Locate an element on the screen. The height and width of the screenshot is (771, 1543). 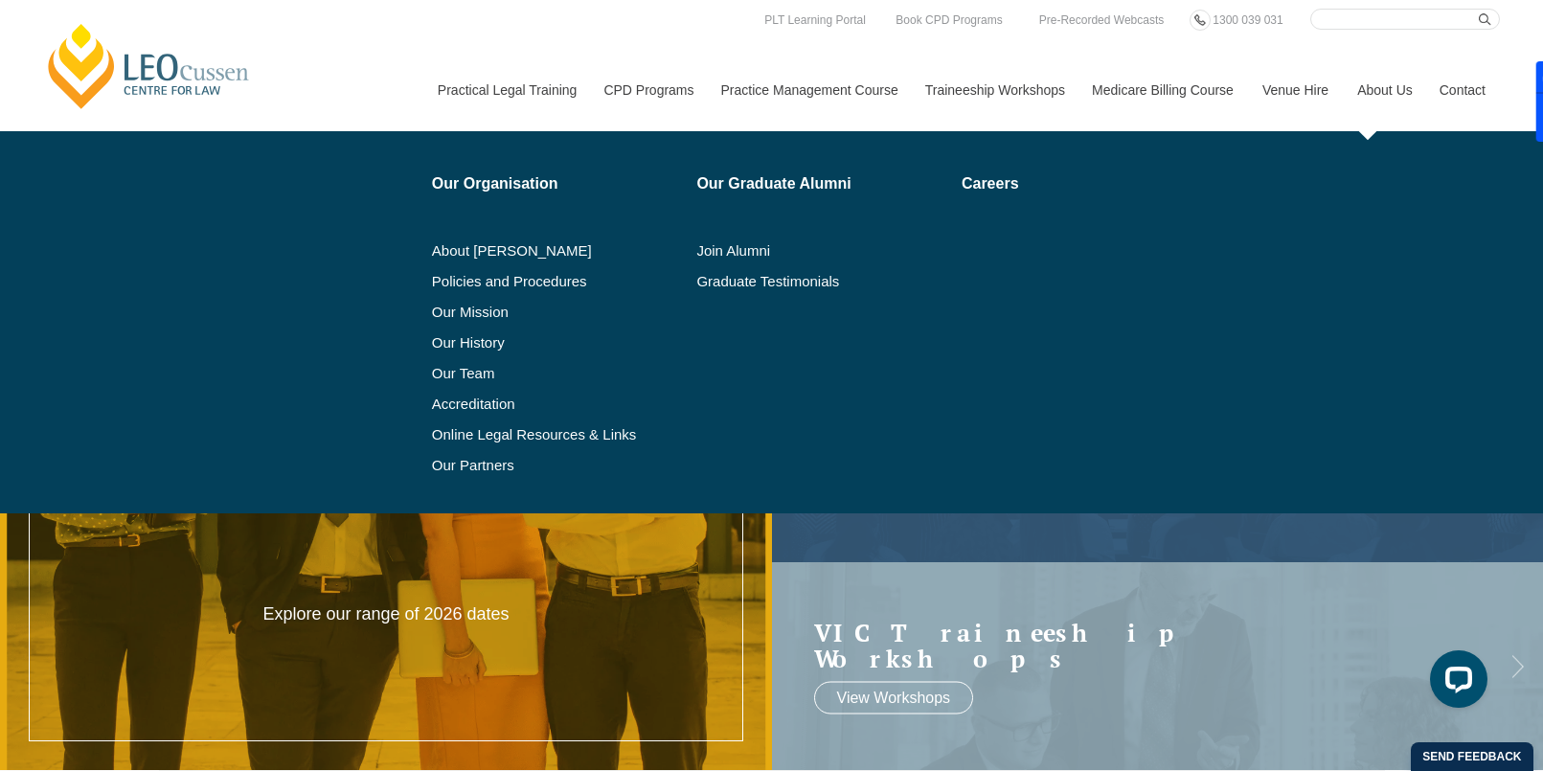
p: Explore our range of 2026 dates is located at coordinates (386, 614).